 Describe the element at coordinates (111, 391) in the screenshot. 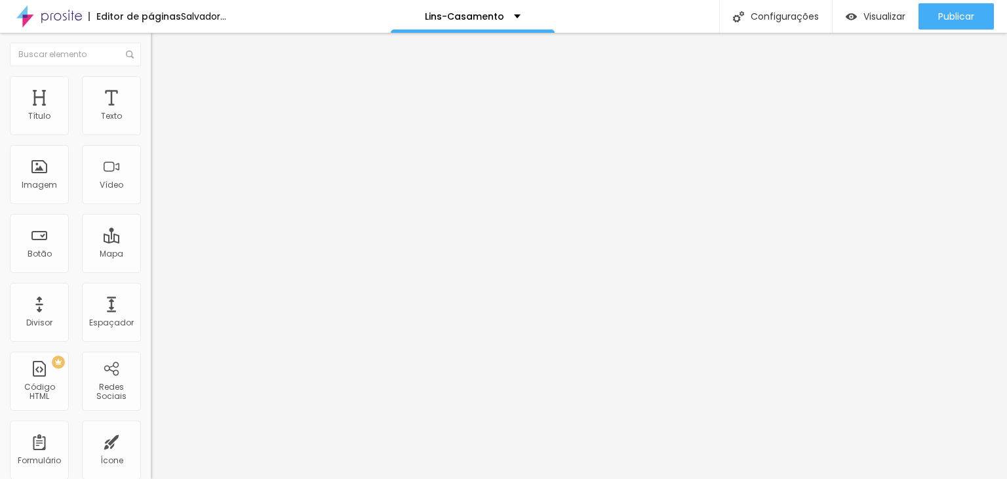

I see `font: Redes Sociais` at that location.